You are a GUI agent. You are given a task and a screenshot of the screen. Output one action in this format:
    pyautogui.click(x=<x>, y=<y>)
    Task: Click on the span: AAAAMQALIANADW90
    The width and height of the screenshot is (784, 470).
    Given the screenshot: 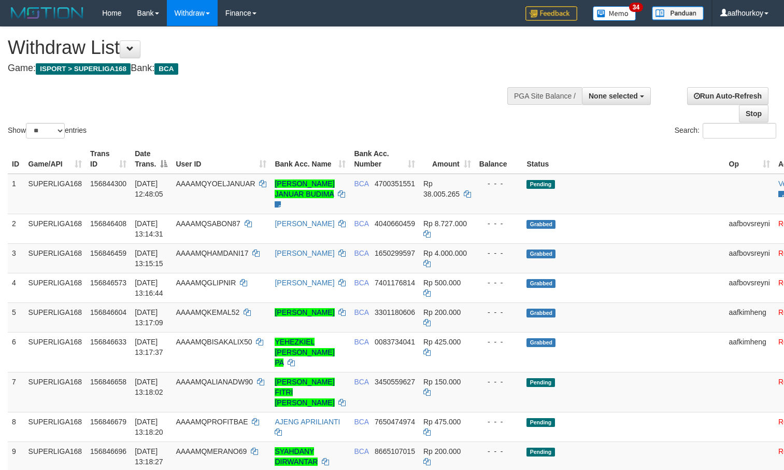 What is the action you would take?
    pyautogui.click(x=214, y=382)
    